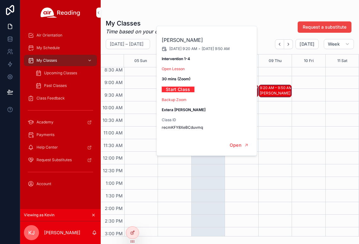 The height and width of the screenshot is (244, 359). Describe the element at coordinates (324, 27) in the screenshot. I see `button: Request a substitute` at that location.